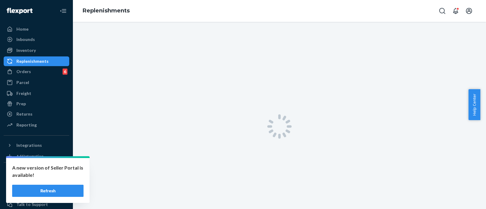 The image size is (486, 209). Describe the element at coordinates (48, 172) in the screenshot. I see `p: A new version of Seller Portal is available!` at that location.